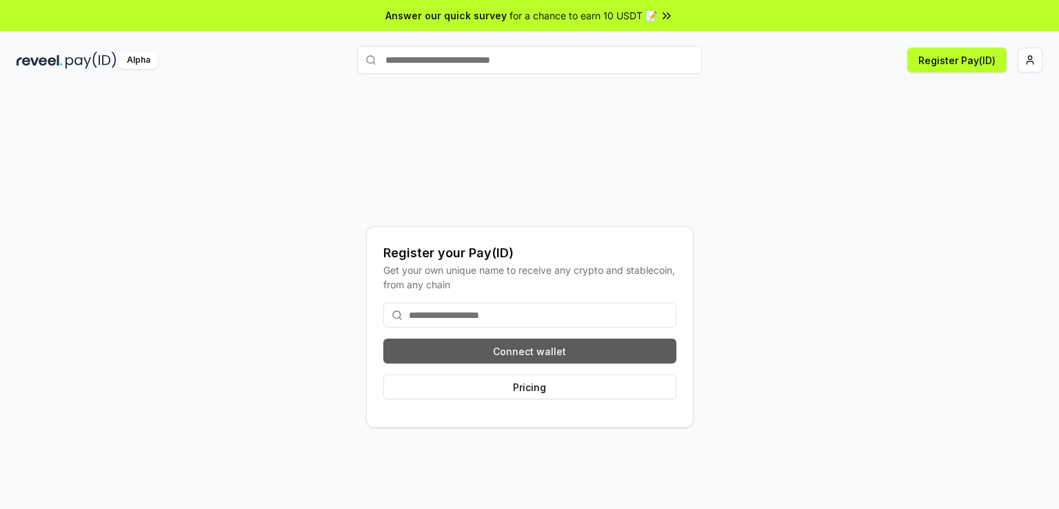  What do you see at coordinates (91, 60) in the screenshot?
I see `img: pay_id` at bounding box center [91, 60].